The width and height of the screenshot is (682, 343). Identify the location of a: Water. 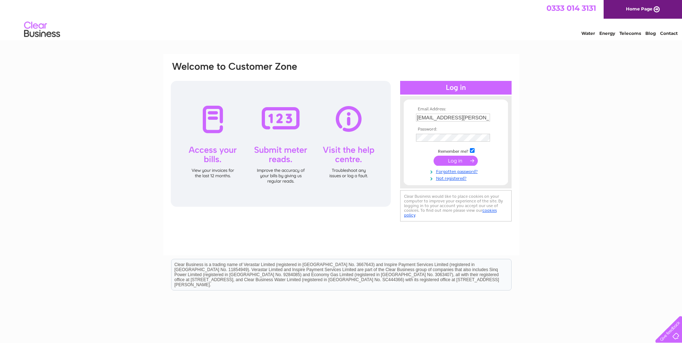
(588, 33).